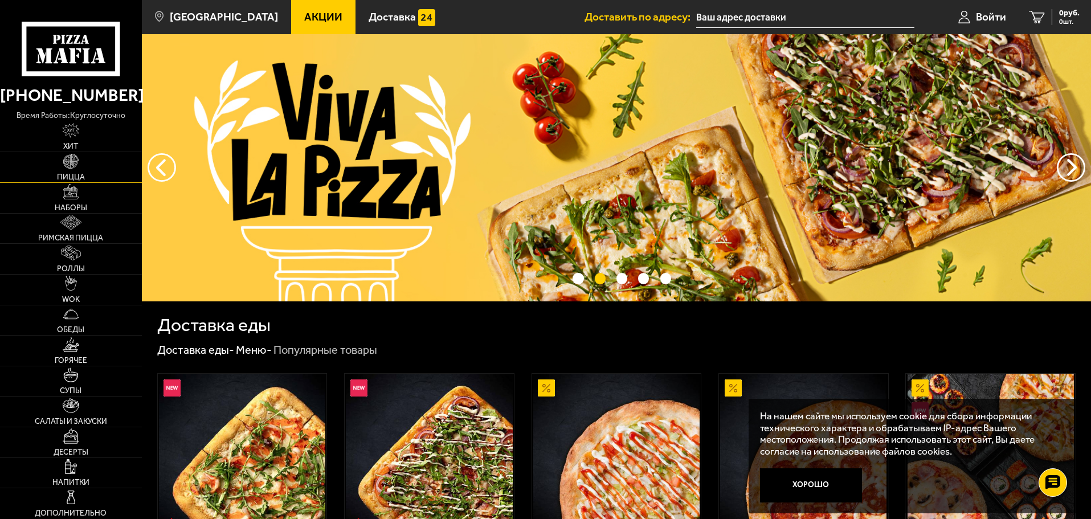 This screenshot has width=1091, height=519. What do you see at coordinates (1070, 22) in the screenshot?
I see `span: 0 шт.` at bounding box center [1070, 22].